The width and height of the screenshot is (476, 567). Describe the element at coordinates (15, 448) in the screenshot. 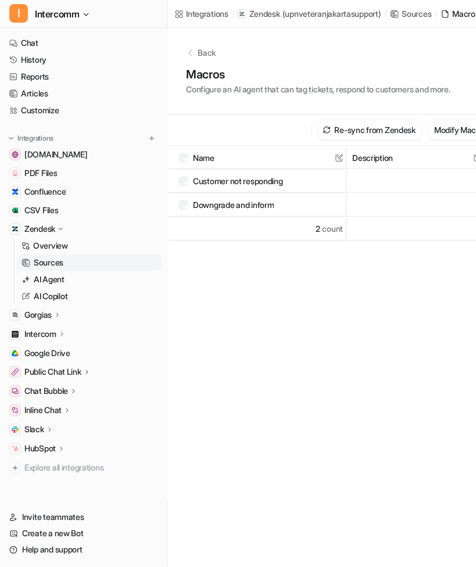

I see `img: HubSpot` at that location.